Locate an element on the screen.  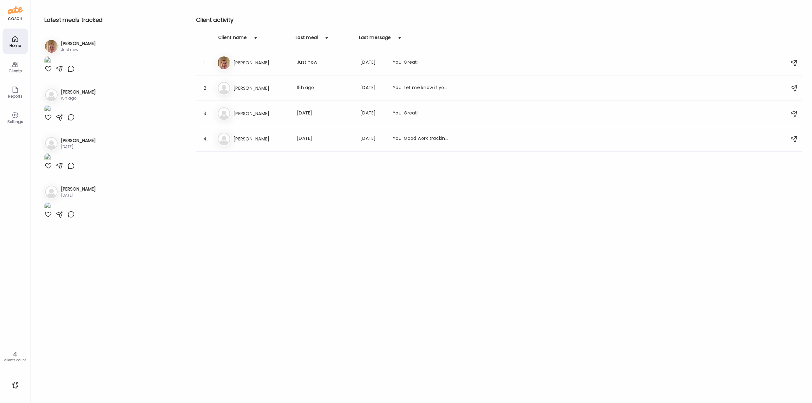
img: ate is located at coordinates (15, 10).